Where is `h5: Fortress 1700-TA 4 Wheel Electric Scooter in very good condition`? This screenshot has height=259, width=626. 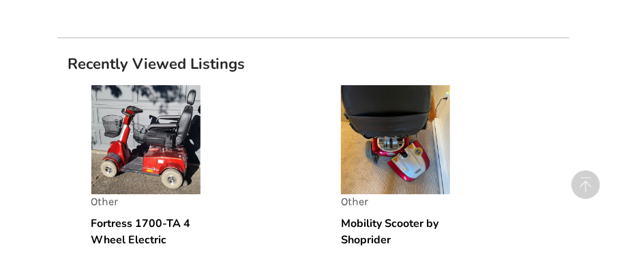 h5: Fortress 1700-TA 4 Wheel Electric Scooter in very good condition is located at coordinates (146, 232).